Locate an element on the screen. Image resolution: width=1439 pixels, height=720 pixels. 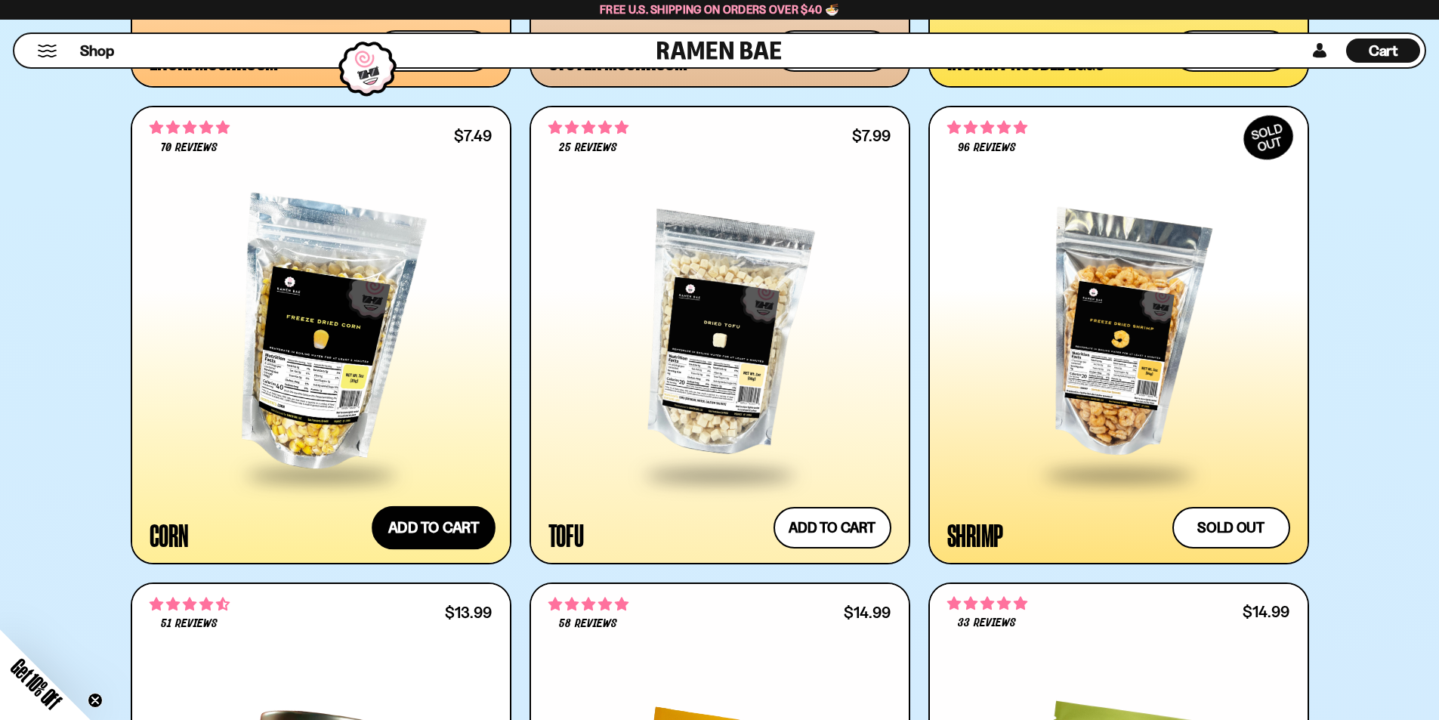
span: 33 reviews is located at coordinates (987, 623).